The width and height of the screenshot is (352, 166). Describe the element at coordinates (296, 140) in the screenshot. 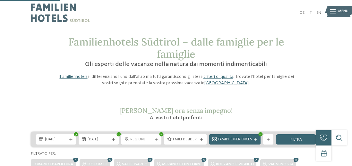

I see `span: filtra` at that location.